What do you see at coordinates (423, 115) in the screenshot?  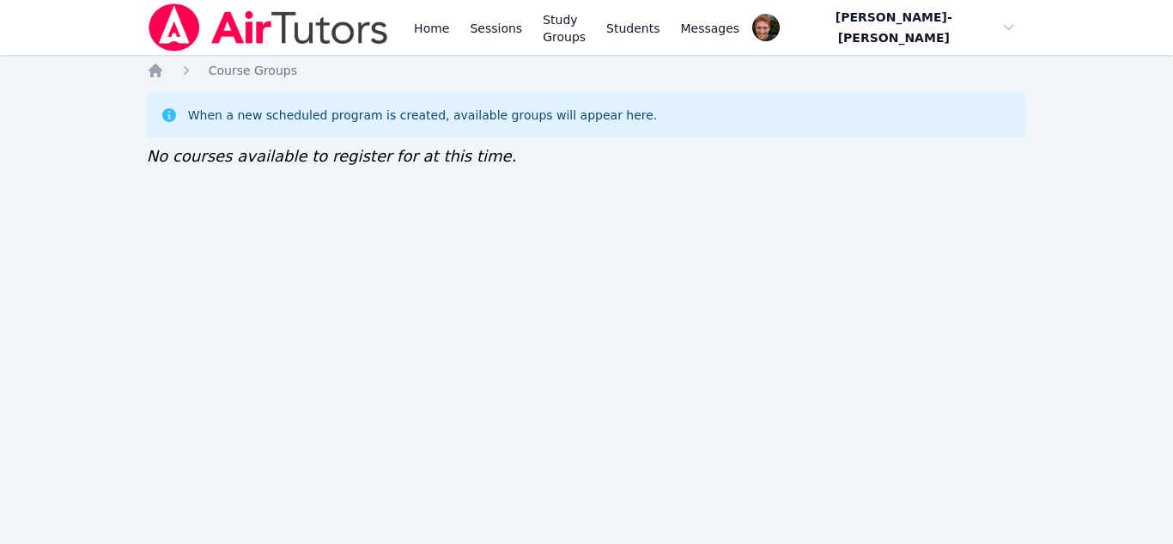 I see `div: When a new scheduled program is created, available groups will appear here.` at bounding box center [423, 115].